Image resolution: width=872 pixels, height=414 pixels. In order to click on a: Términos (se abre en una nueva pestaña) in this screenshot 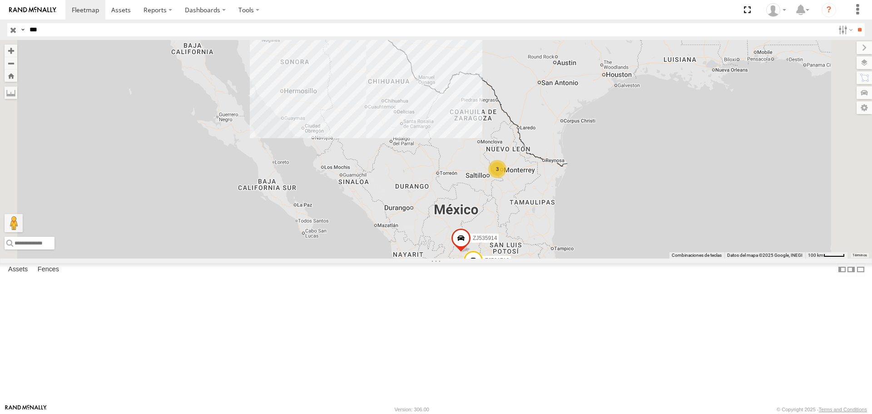, I will do `click(859, 255)`.